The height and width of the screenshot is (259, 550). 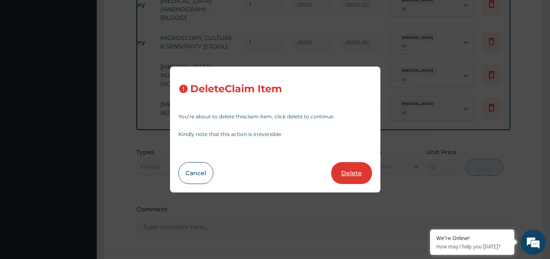 I want to click on span: We're online!, so click(x=82, y=119).